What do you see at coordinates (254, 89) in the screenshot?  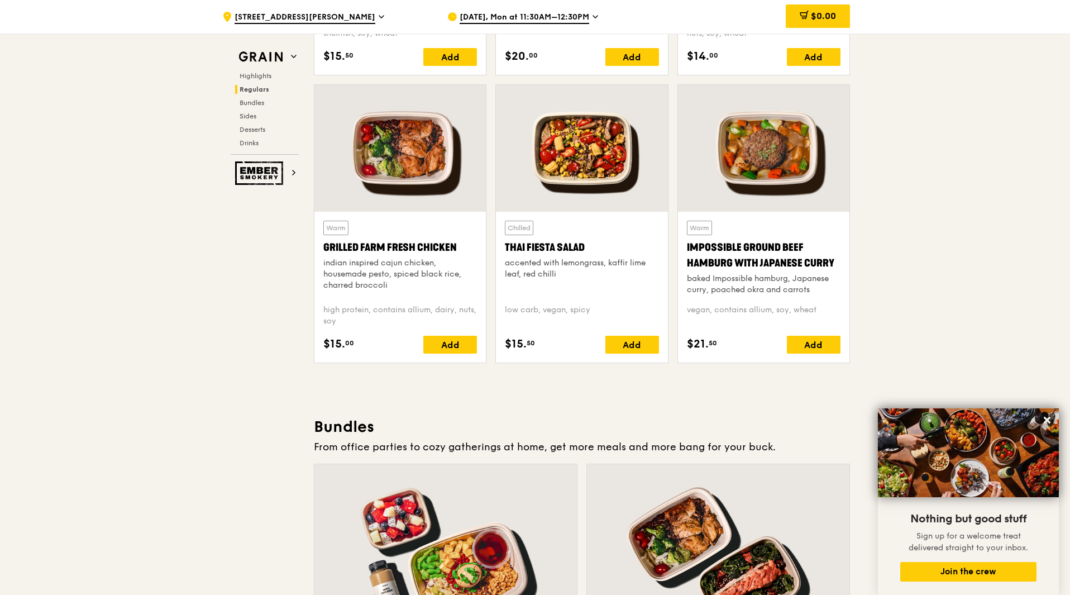 I see `span: Regulars` at bounding box center [254, 89].